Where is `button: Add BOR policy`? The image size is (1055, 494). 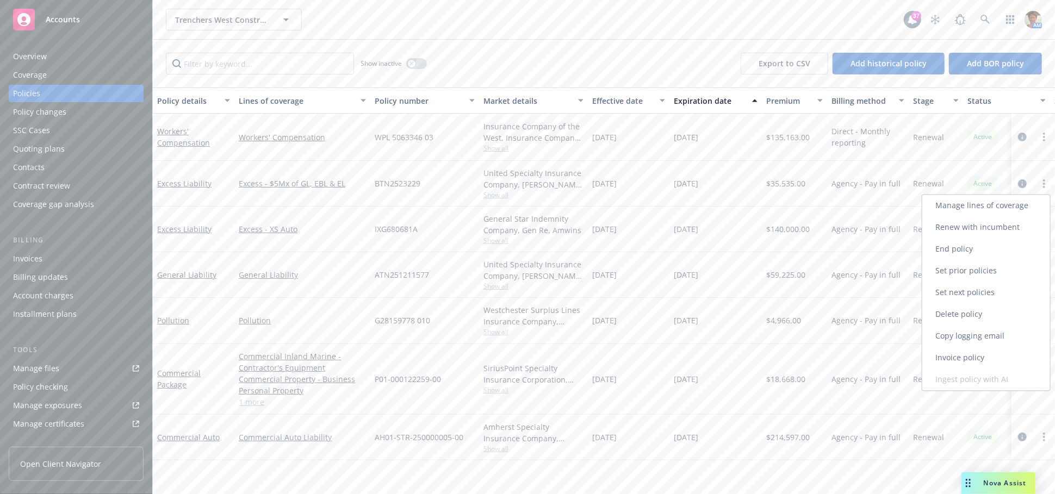 button: Add BOR policy is located at coordinates (995, 64).